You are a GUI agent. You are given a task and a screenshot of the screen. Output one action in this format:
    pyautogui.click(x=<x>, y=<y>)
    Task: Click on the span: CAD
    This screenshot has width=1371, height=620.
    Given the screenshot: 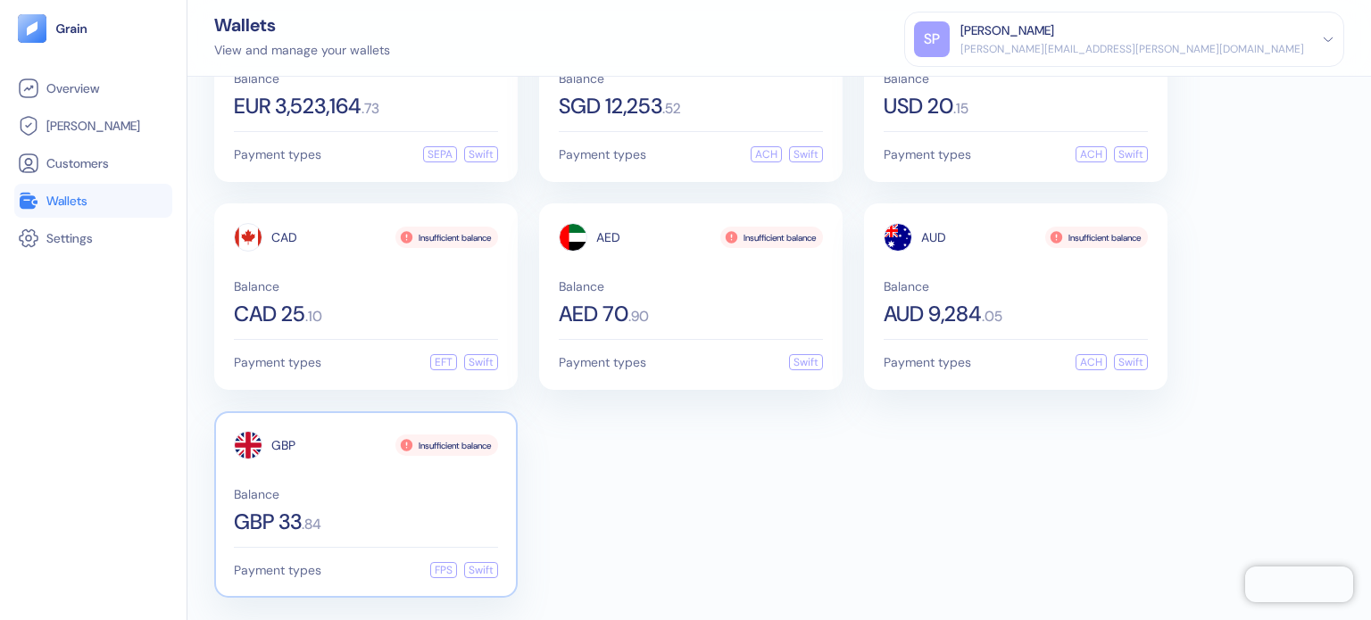 What is the action you would take?
    pyautogui.click(x=284, y=237)
    